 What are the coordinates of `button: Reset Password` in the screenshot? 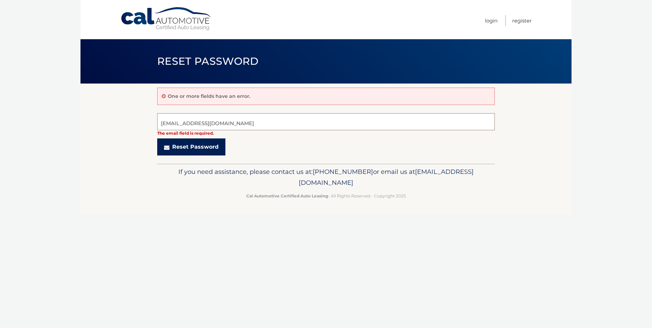 It's located at (191, 147).